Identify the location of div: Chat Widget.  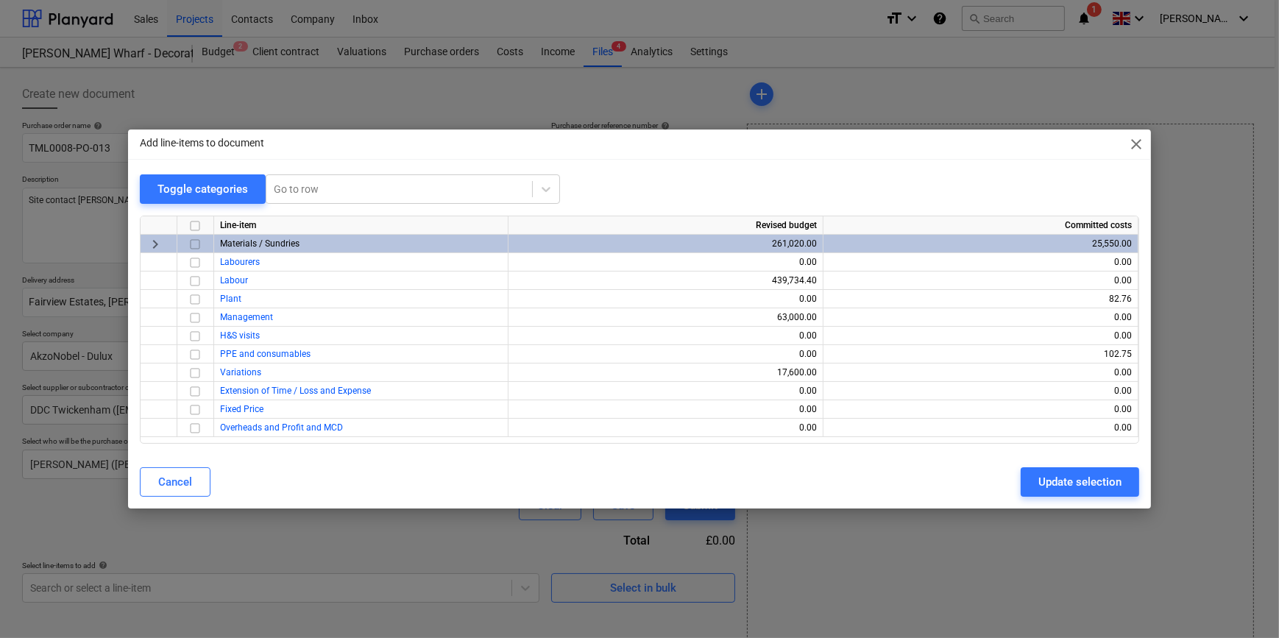
(1242, 603).